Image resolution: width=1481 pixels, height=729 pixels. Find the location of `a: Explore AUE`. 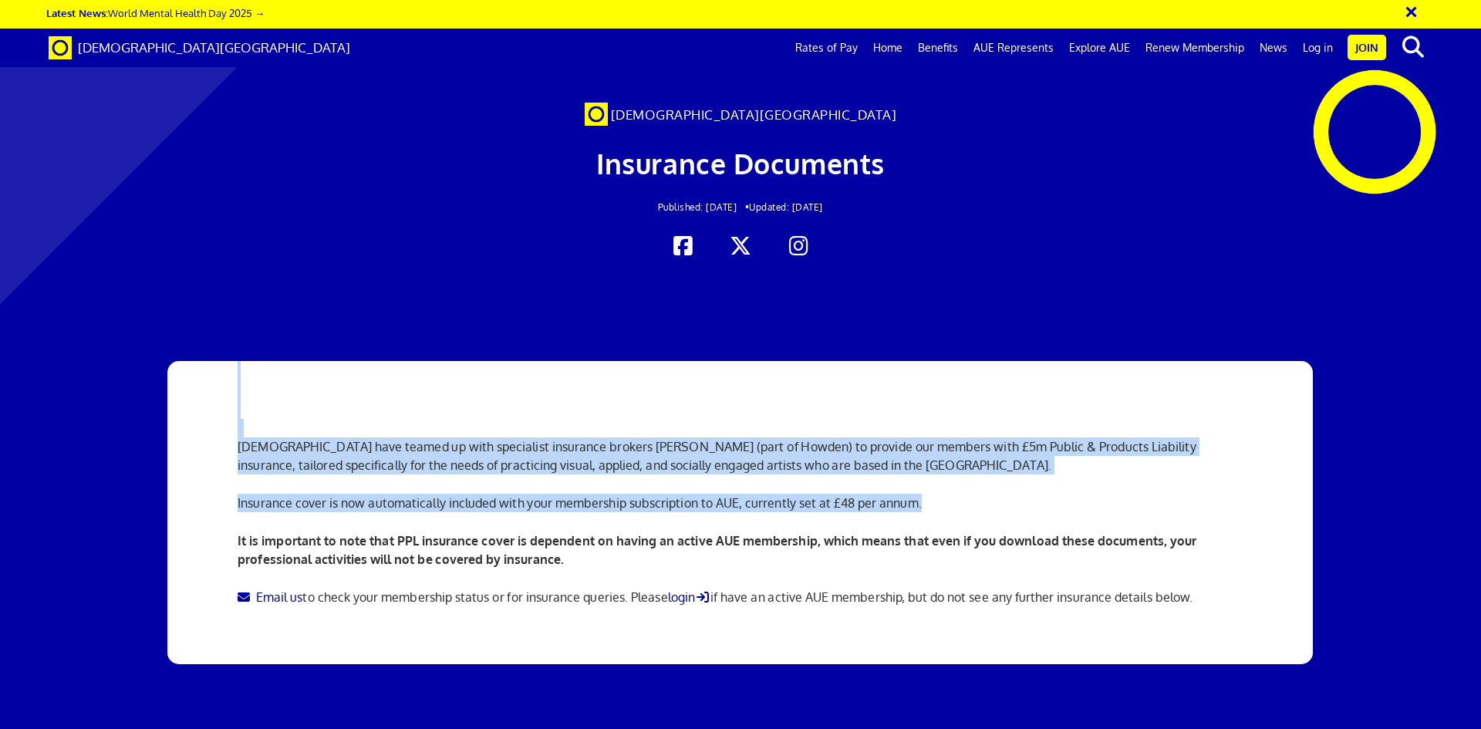

a: Explore AUE is located at coordinates (1099, 48).